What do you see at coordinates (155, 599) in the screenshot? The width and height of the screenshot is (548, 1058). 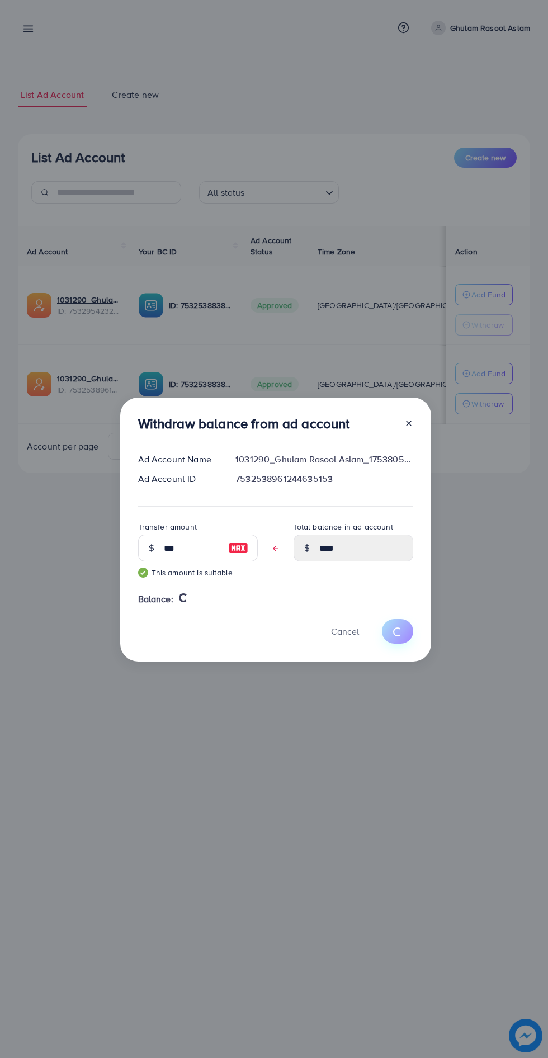 I see `span: Balance:` at bounding box center [155, 599].